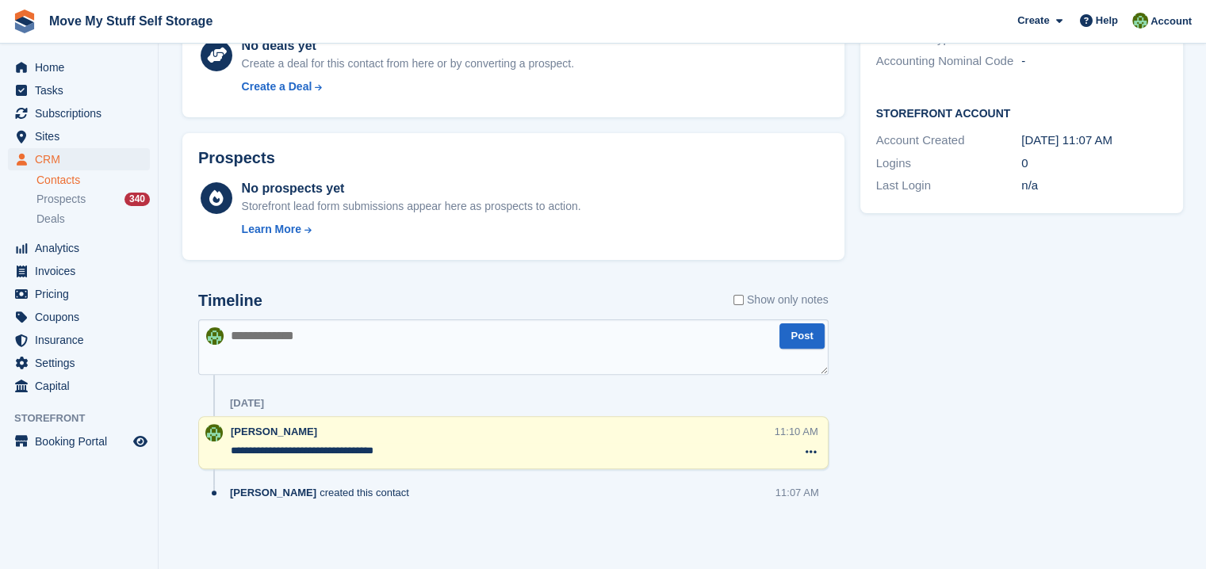 The image size is (1206, 569). What do you see at coordinates (411, 189) in the screenshot?
I see `div: No prospects yet` at bounding box center [411, 189].